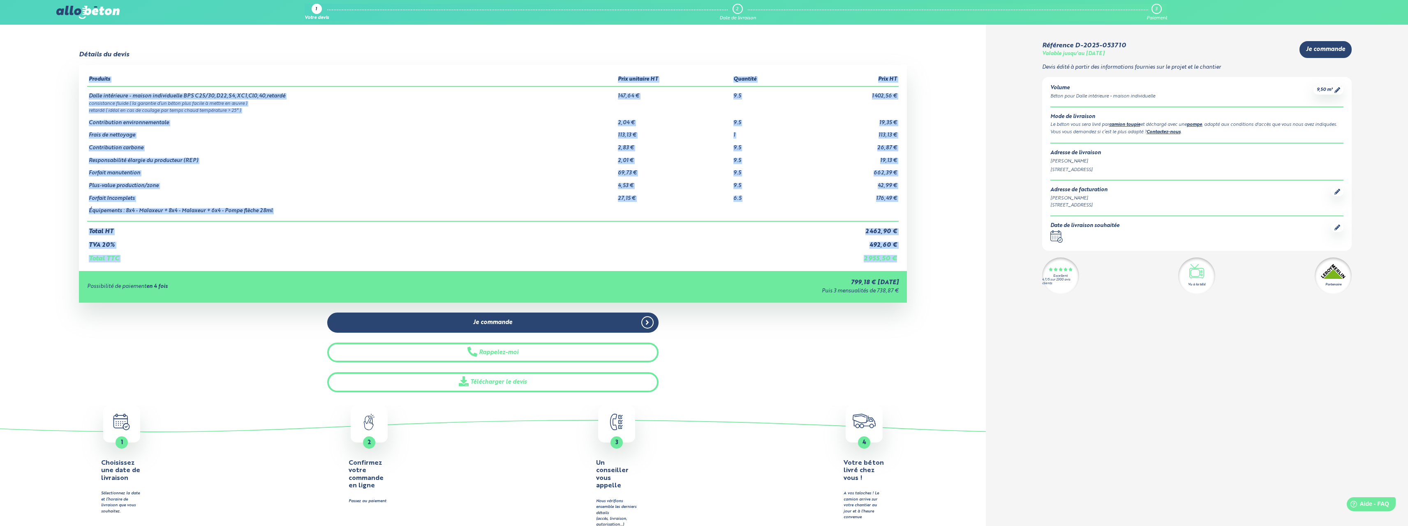 The height and width of the screenshot is (526, 1408). What do you see at coordinates (850, 93) in the screenshot?
I see `td: 1 402,56 €` at bounding box center [850, 93].